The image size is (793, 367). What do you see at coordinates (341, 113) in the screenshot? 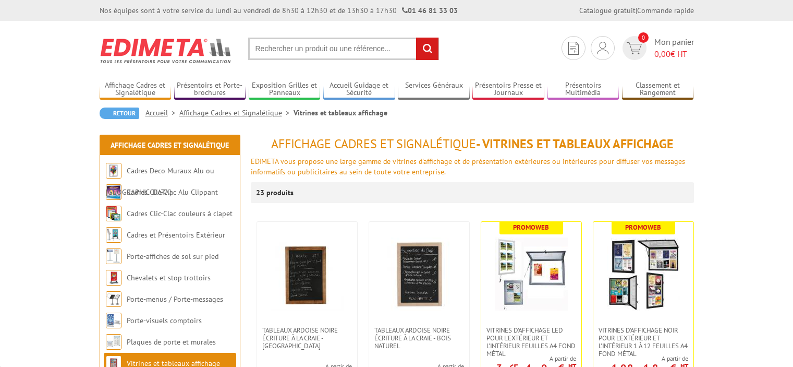
I see `li: Vitrines et tableaux affichage` at bounding box center [341, 113].